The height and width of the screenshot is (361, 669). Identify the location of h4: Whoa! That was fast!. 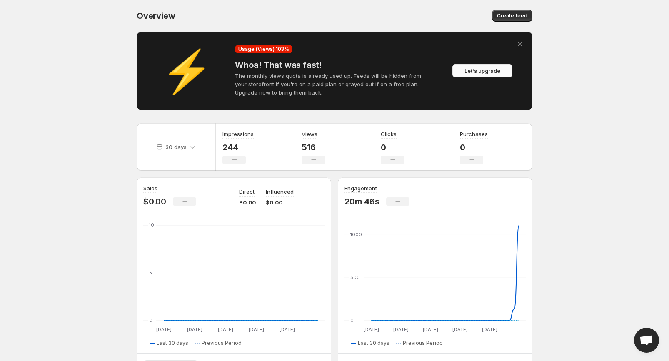
(334, 65).